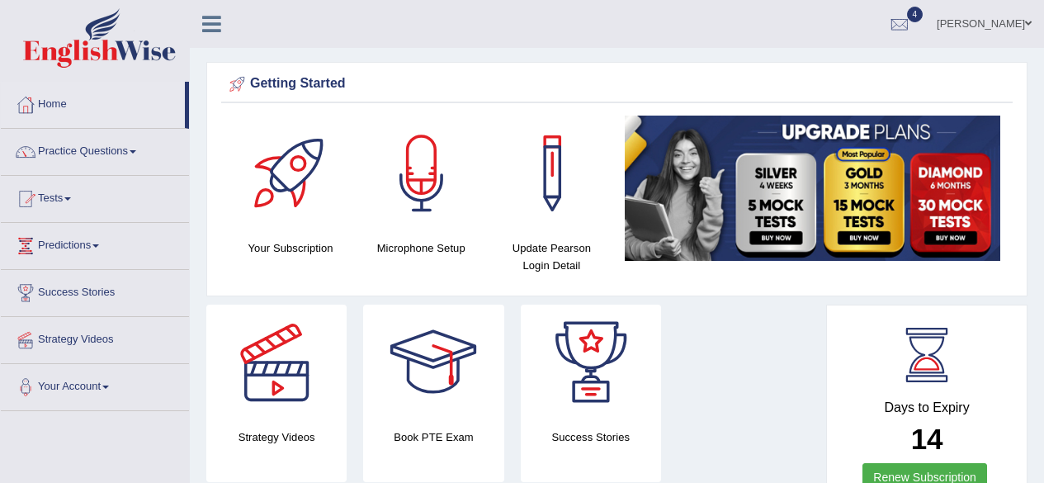  Describe the element at coordinates (95, 290) in the screenshot. I see `a: Success Stories` at that location.